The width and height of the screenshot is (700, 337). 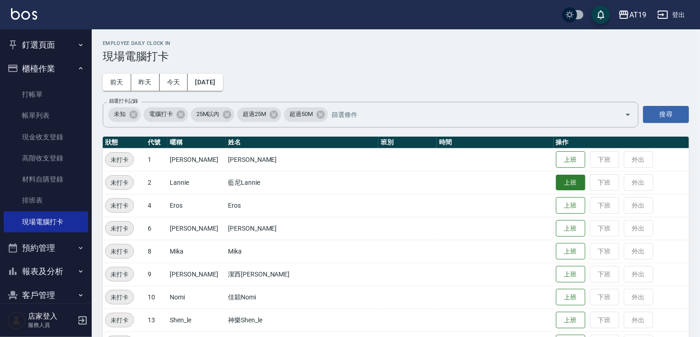 What do you see at coordinates (46, 248) in the screenshot?
I see `button: 預約管理` at bounding box center [46, 248].